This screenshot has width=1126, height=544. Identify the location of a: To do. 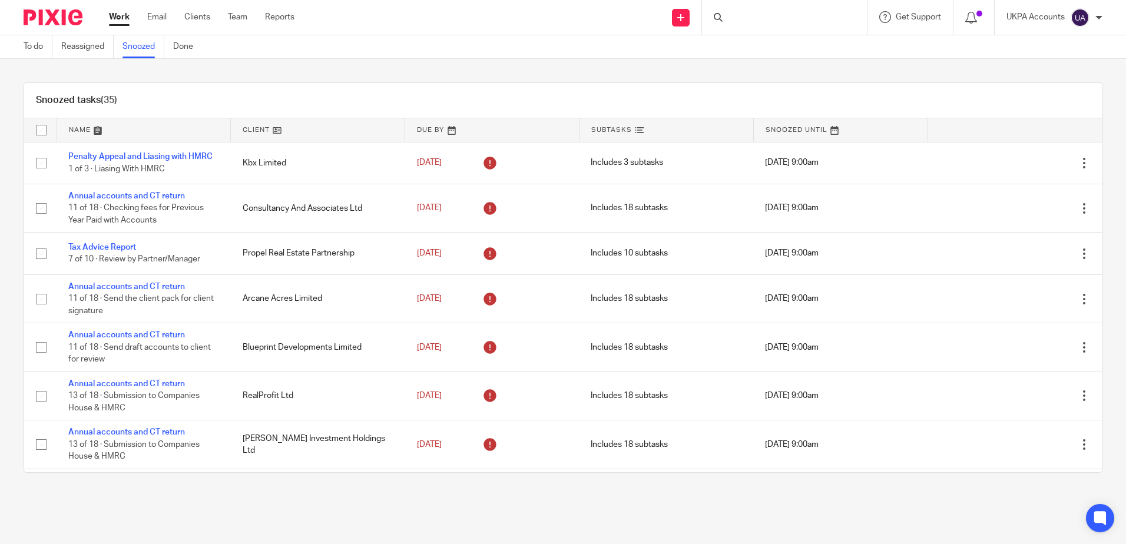
(38, 47).